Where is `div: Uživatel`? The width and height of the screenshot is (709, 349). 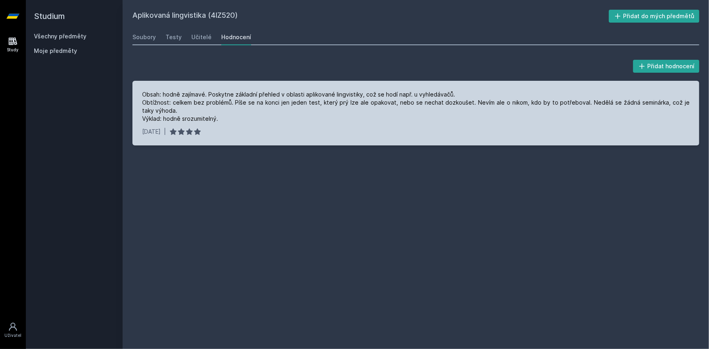
div: Uživatel is located at coordinates (13, 335).